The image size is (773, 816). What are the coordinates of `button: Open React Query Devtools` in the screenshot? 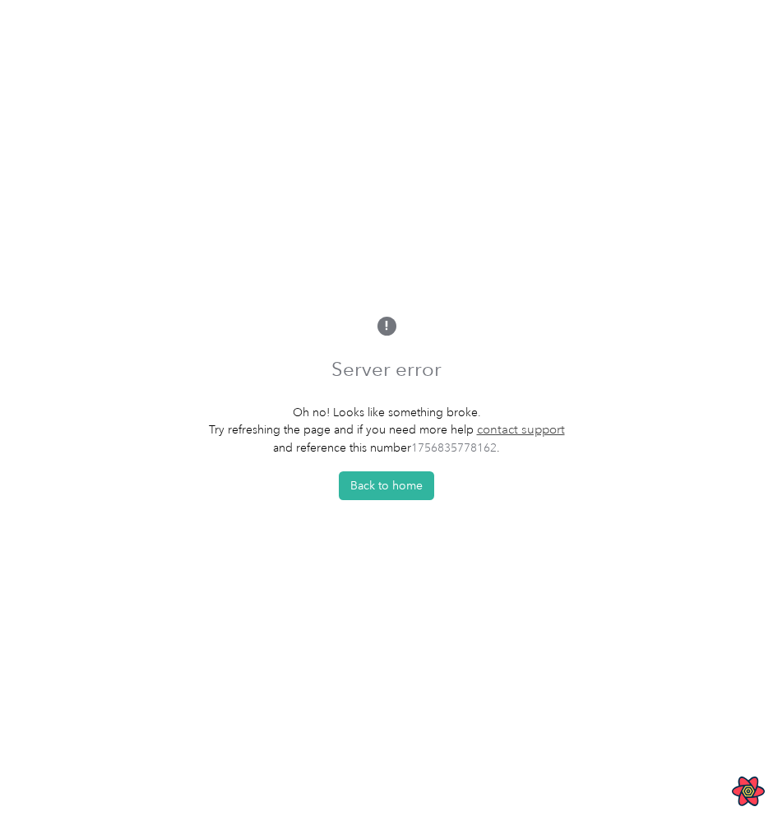 It's located at (749, 792).